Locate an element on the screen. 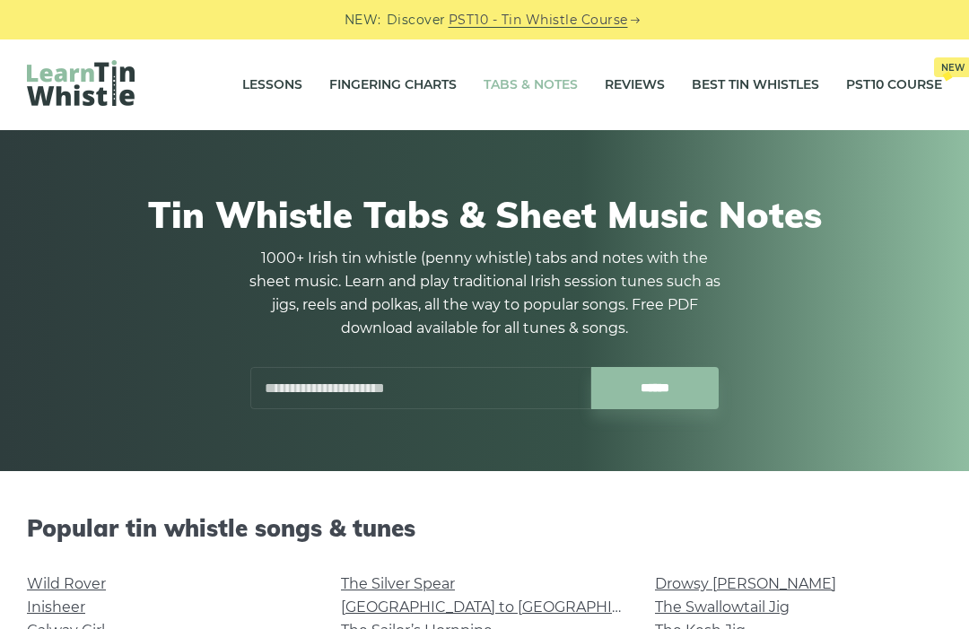 This screenshot has width=969, height=629. h1: Tin Whistle Tabs & Sheet Music Notes is located at coordinates (484, 214).